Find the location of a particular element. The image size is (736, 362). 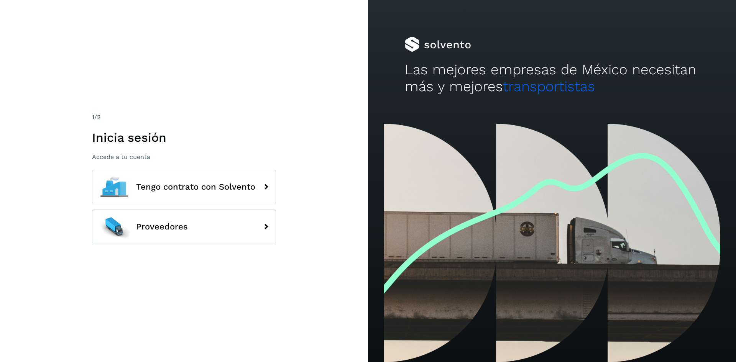

span: transportistas is located at coordinates (549, 86).